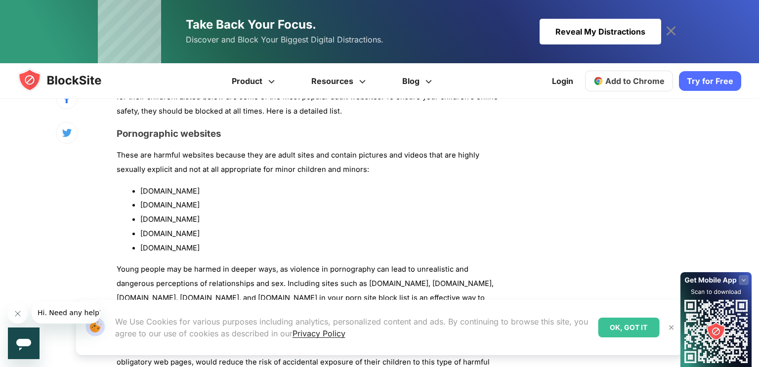 This screenshot has height=367, width=759. Describe the element at coordinates (309, 133) in the screenshot. I see `h3: Pornographic websites` at that location.